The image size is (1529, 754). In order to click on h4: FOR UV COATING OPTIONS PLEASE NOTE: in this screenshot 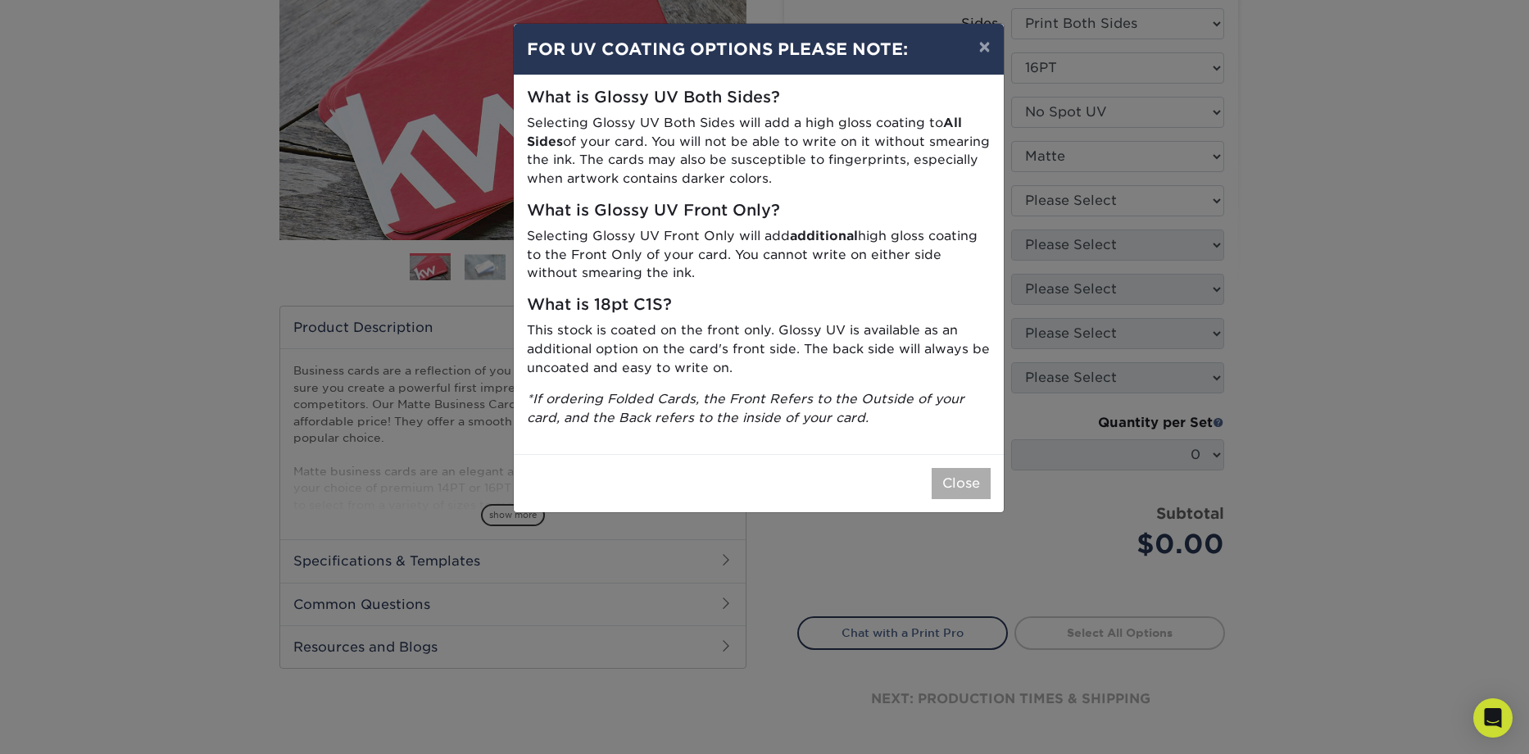, I will do `click(759, 49)`.